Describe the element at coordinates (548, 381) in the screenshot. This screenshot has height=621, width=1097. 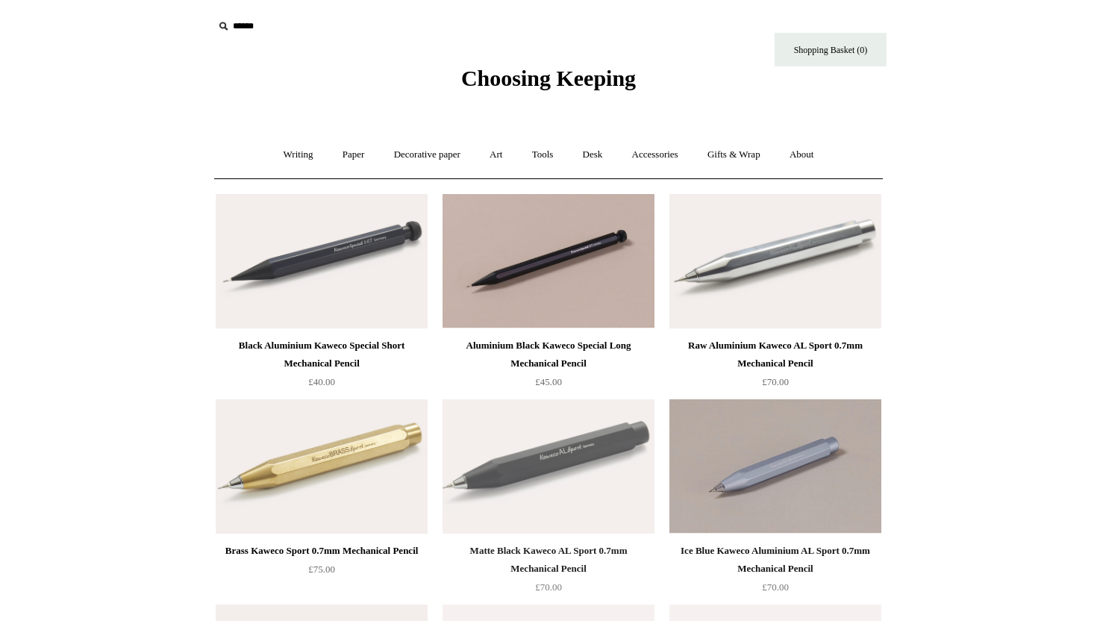
I see `span: £45.00` at that location.